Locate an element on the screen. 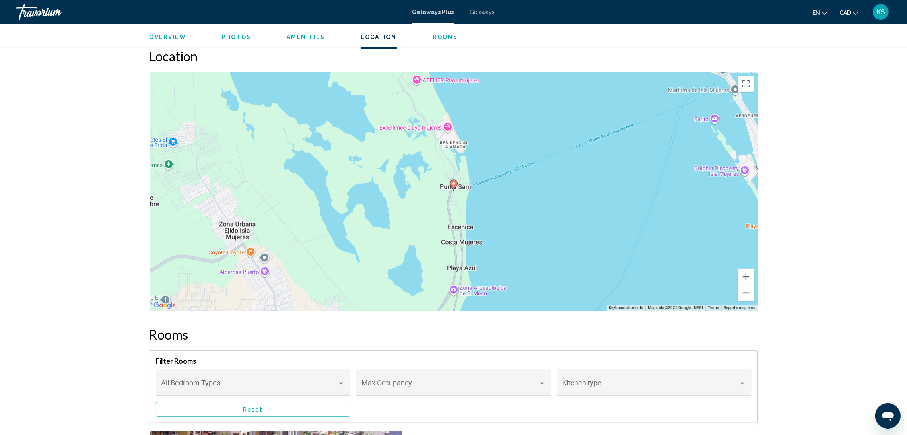 The width and height of the screenshot is (907, 435). span: Rooms is located at coordinates (445, 37).